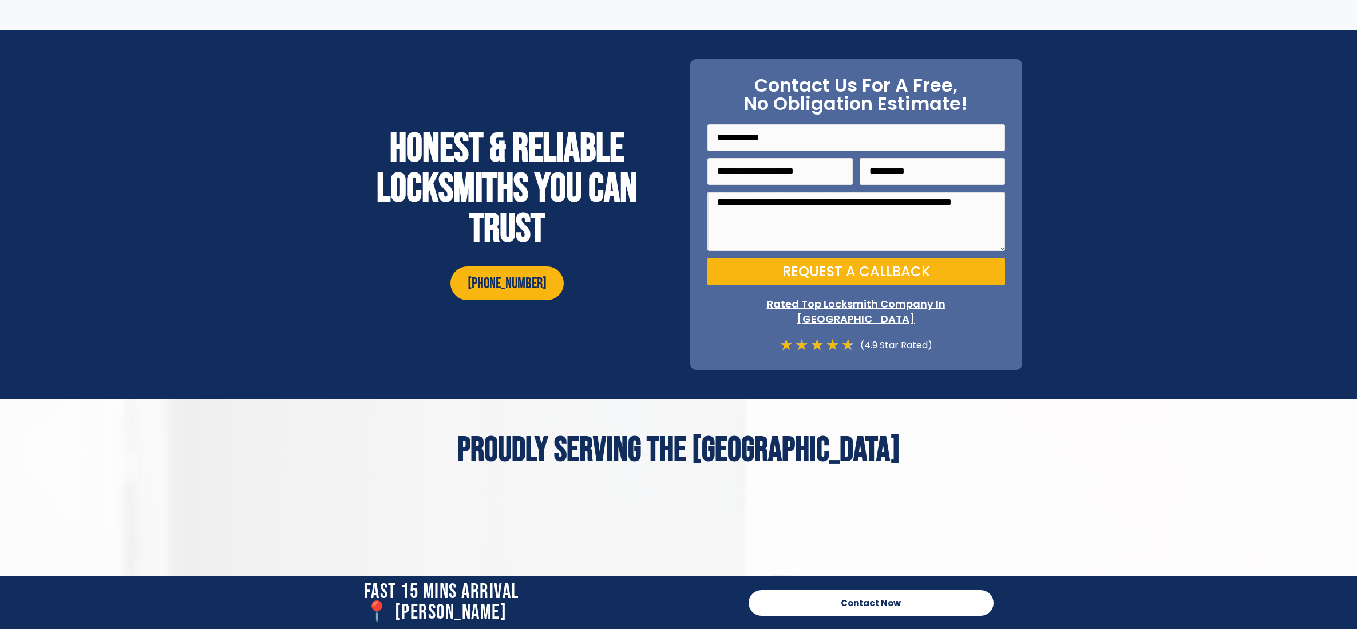 The image size is (1357, 629). I want to click on h2: Honest & reliable locksmiths you can trust, so click(507, 189).